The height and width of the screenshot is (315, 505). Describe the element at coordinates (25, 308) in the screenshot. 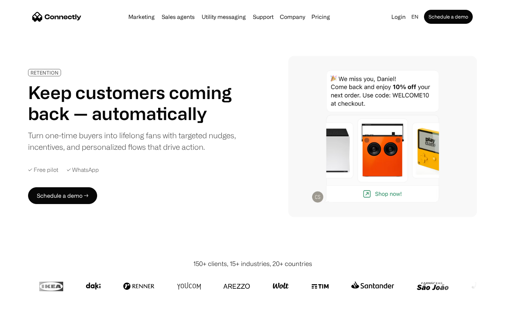

I see `aside: Language selected: English` at that location.